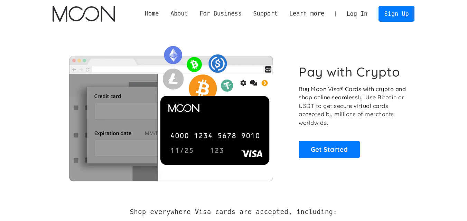 The height and width of the screenshot is (221, 467). What do you see at coordinates (152, 13) in the screenshot?
I see `a: Home` at bounding box center [152, 13].